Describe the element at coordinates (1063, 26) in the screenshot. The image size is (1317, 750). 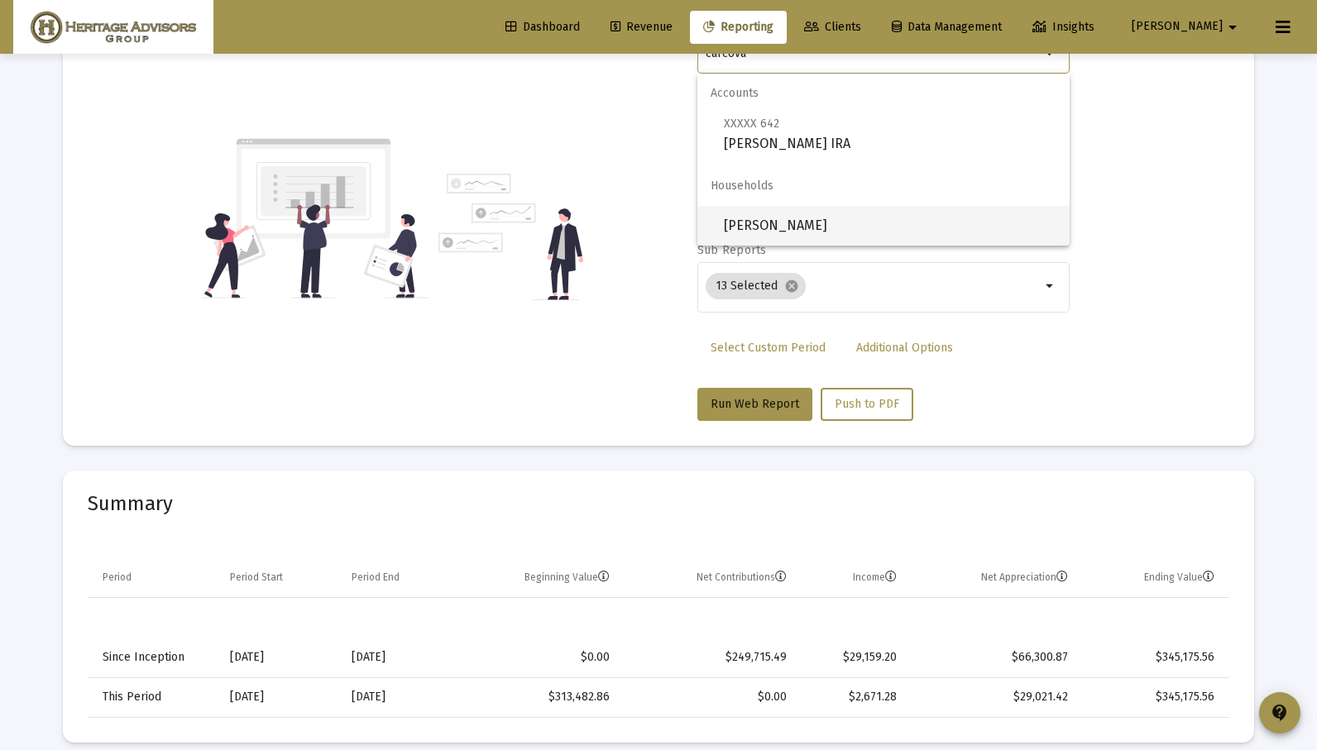
I see `span: Insights` at that location.